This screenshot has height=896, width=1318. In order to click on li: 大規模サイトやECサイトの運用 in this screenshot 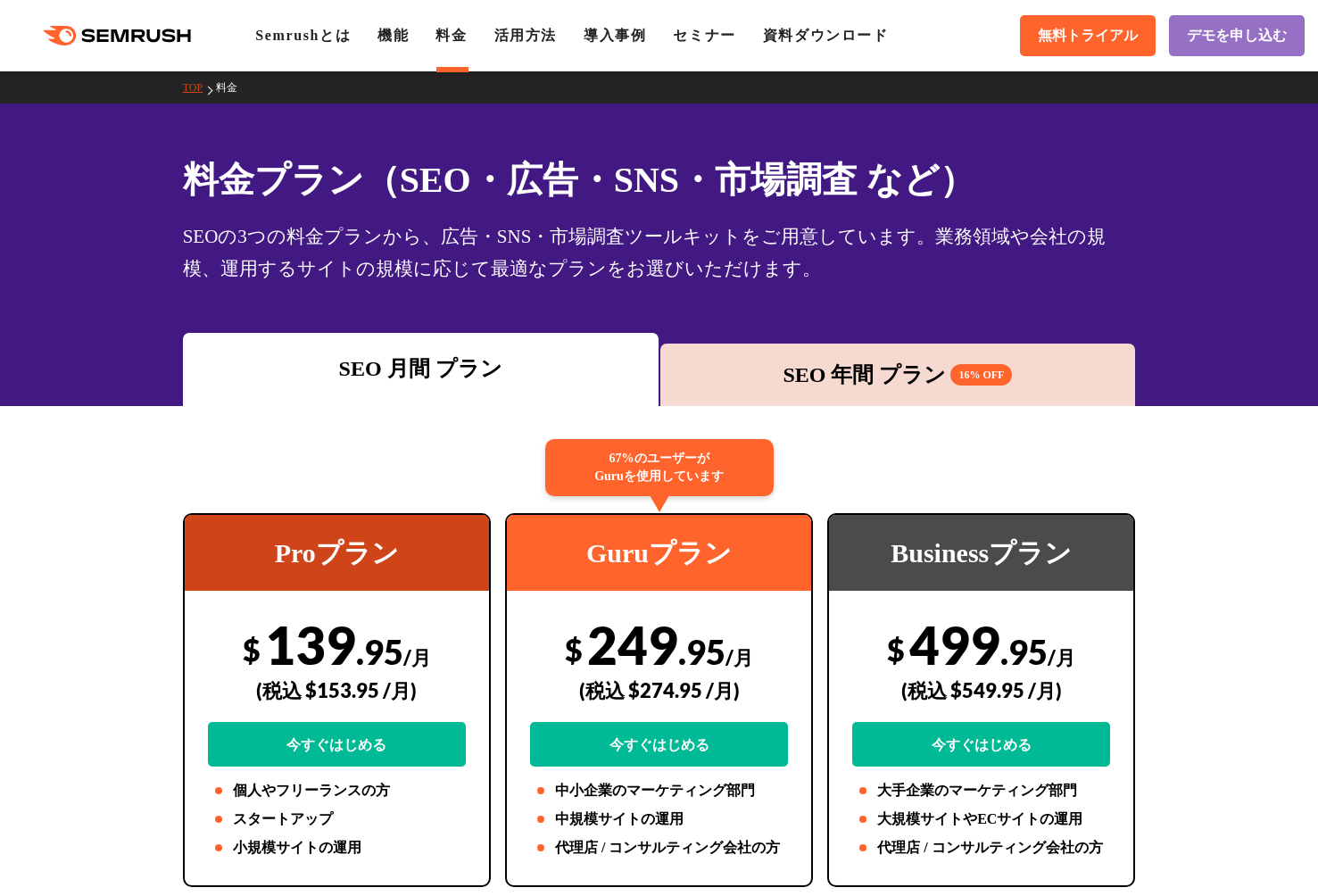, I will do `click(981, 819)`.